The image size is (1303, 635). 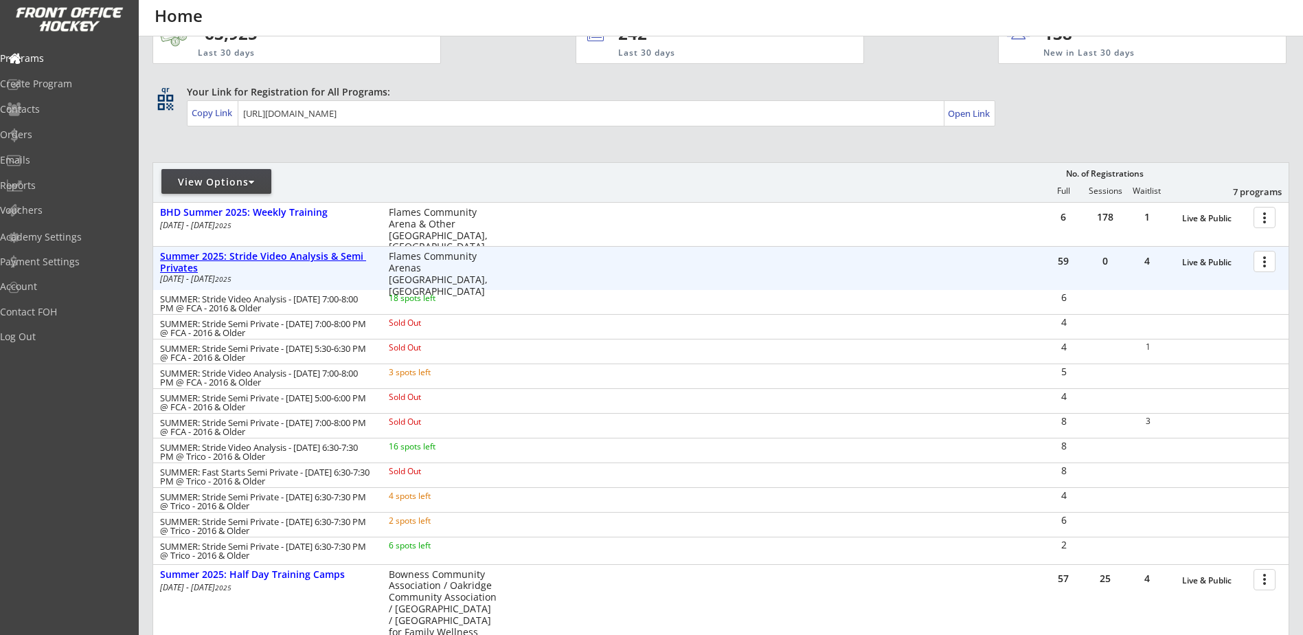 I want to click on div: 178, so click(x=1106, y=217).